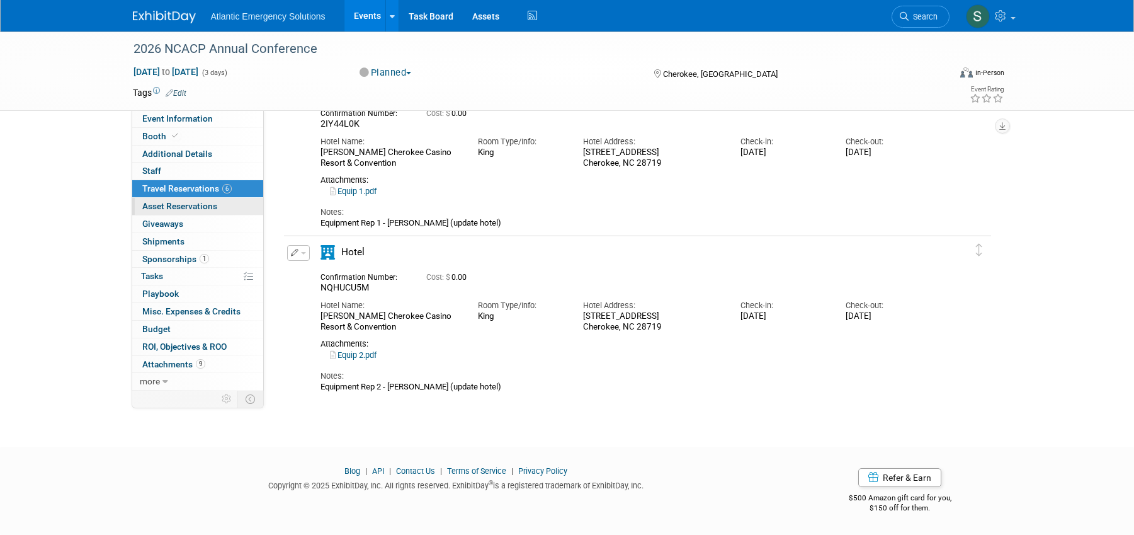 This screenshot has height=535, width=1134. Describe the element at coordinates (327, 252) in the screenshot. I see `i: Hotel` at that location.